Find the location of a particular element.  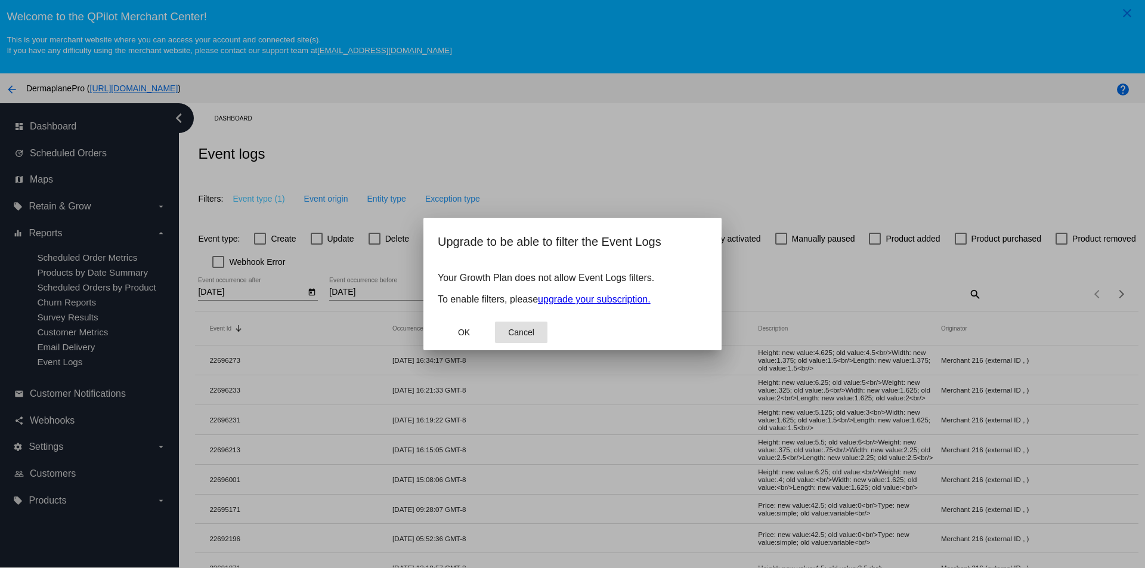

span: Cancel is located at coordinates (521, 332).